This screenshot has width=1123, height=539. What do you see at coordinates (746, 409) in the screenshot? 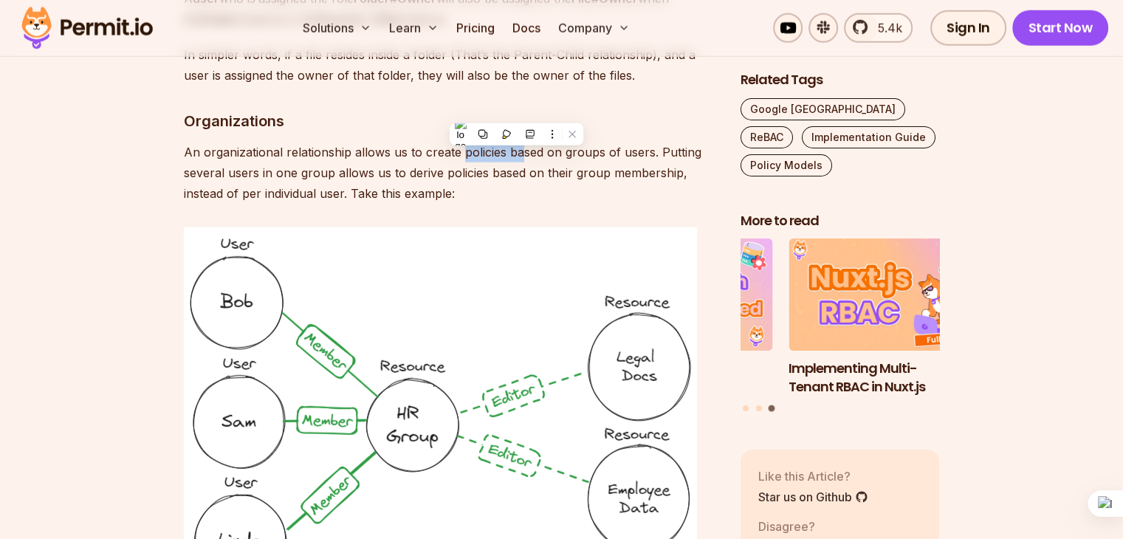
I see `button: Go to slide 1` at bounding box center [746, 409].